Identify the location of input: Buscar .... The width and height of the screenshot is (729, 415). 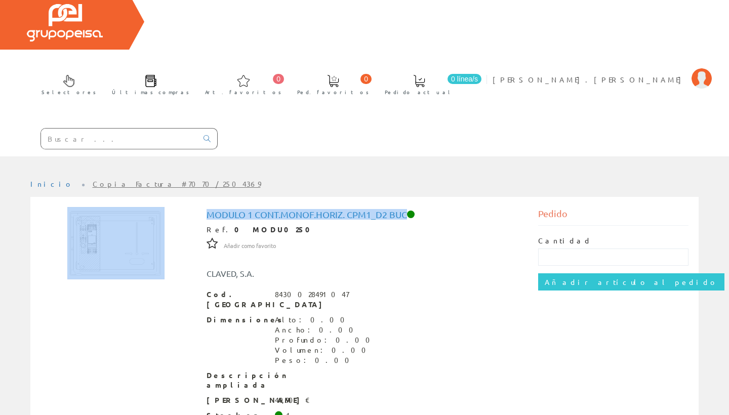
(119, 139).